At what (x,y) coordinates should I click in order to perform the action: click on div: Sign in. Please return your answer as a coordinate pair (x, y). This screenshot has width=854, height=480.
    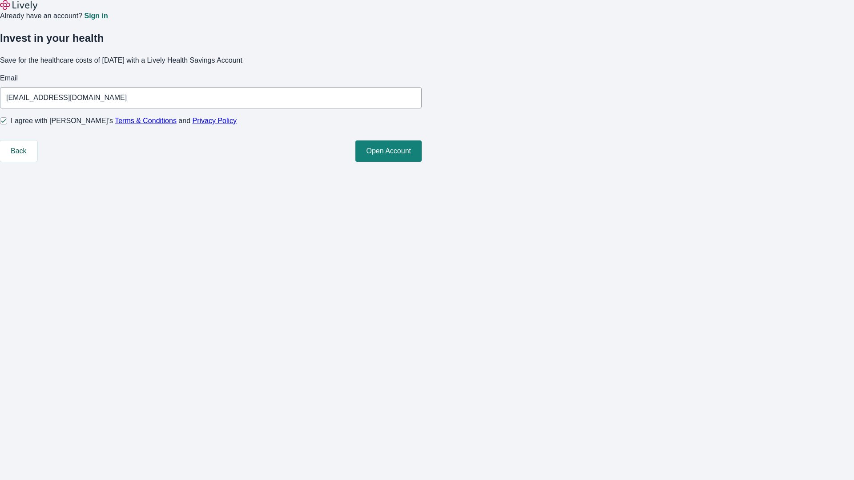
    Looking at the image, I should click on (96, 16).